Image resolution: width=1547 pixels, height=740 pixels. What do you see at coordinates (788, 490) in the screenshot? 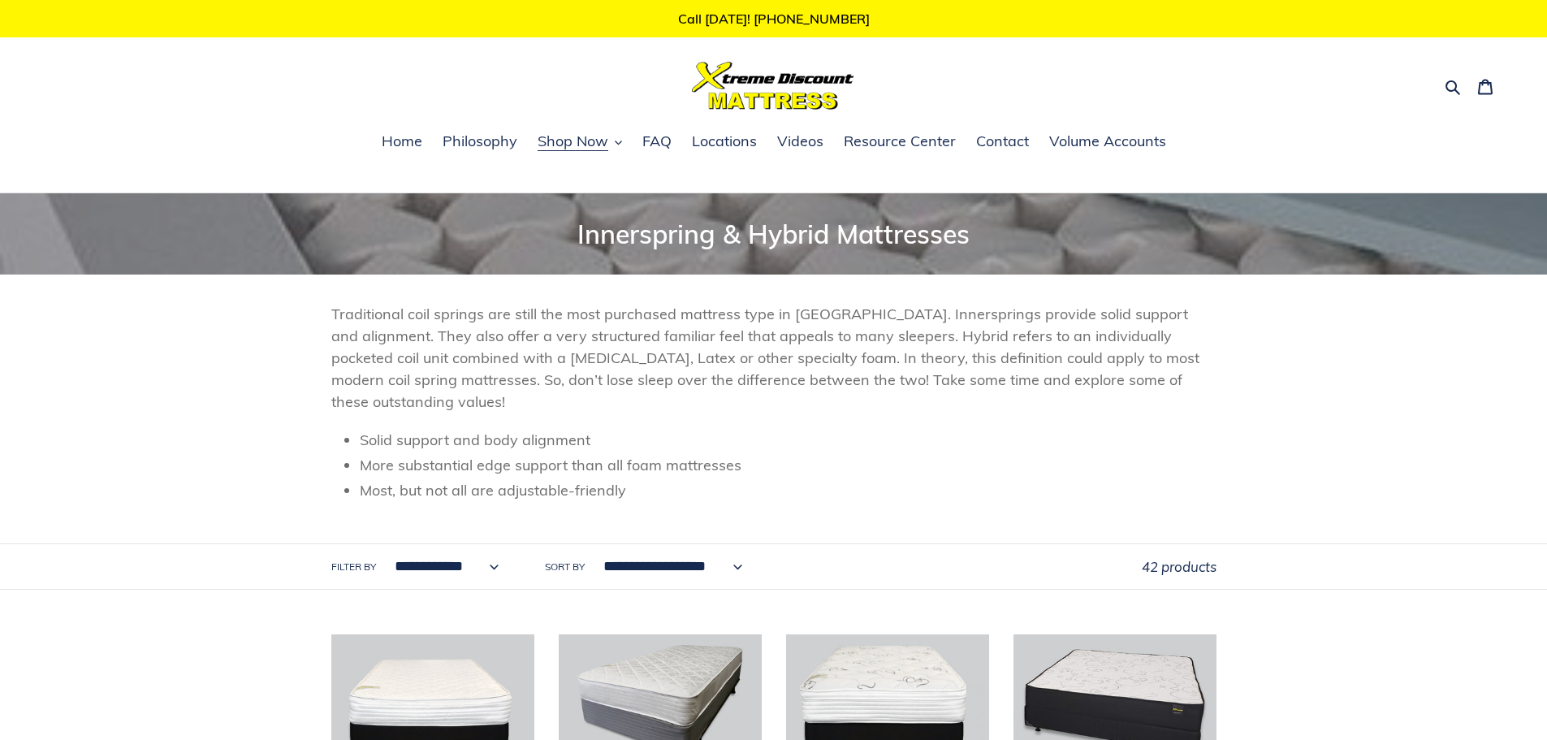
I see `li: Most, but not all are adjustable-friendly` at bounding box center [788, 490].